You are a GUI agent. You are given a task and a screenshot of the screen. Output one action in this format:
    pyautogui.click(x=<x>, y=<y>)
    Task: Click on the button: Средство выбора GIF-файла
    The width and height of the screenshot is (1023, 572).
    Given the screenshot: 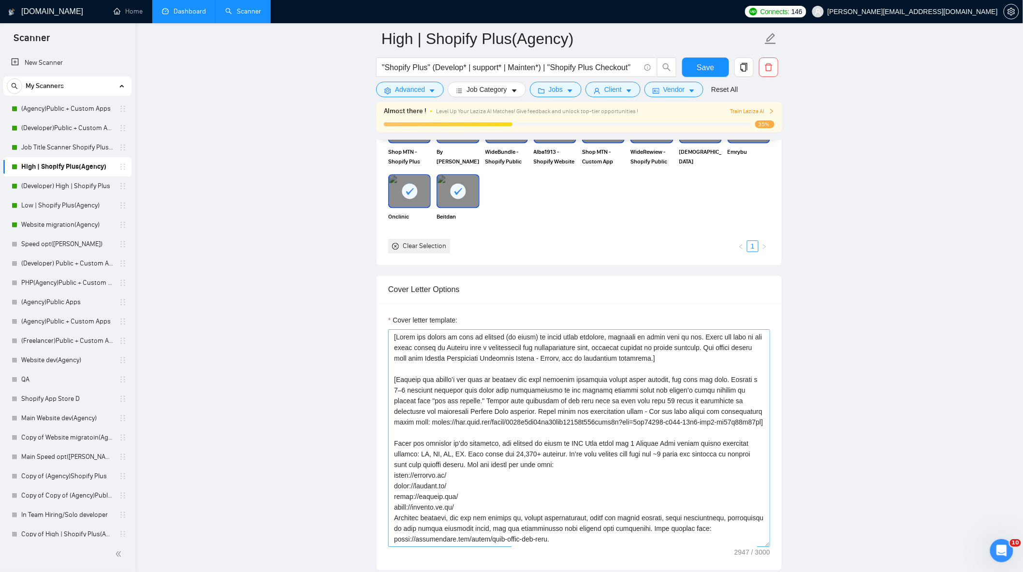 What is the action you would take?
    pyautogui.click(x=34, y=321)
    